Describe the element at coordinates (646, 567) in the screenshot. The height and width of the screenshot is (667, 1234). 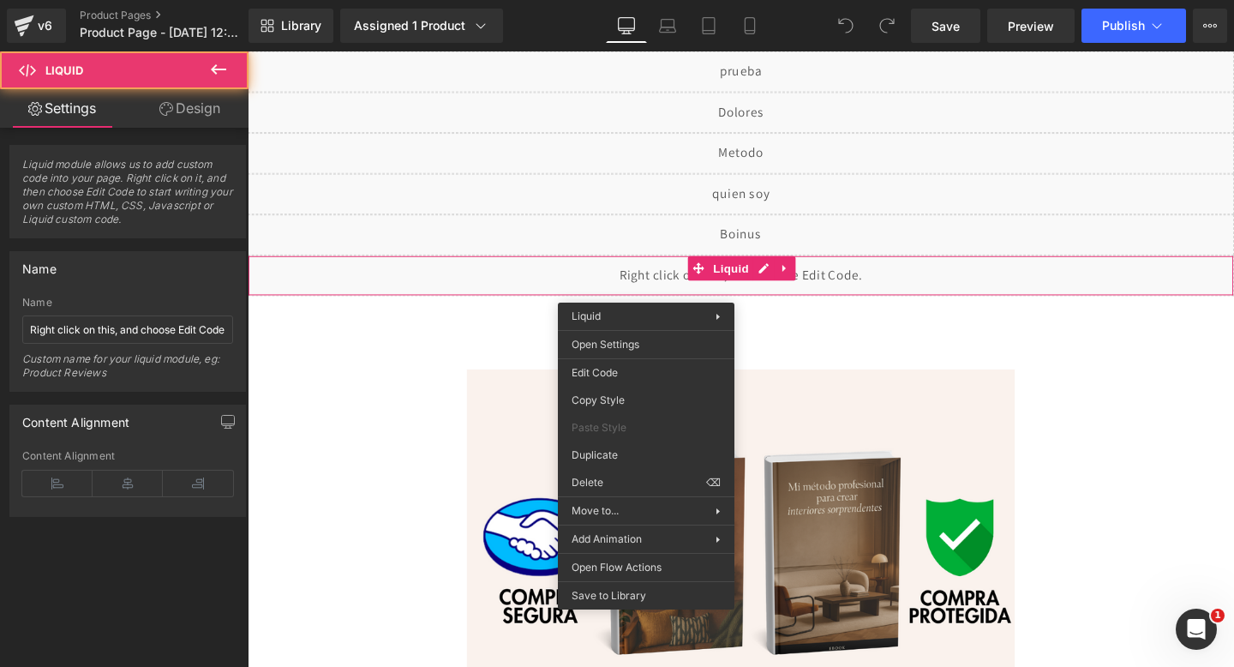
I see `span: Open Flow Actions` at that location.